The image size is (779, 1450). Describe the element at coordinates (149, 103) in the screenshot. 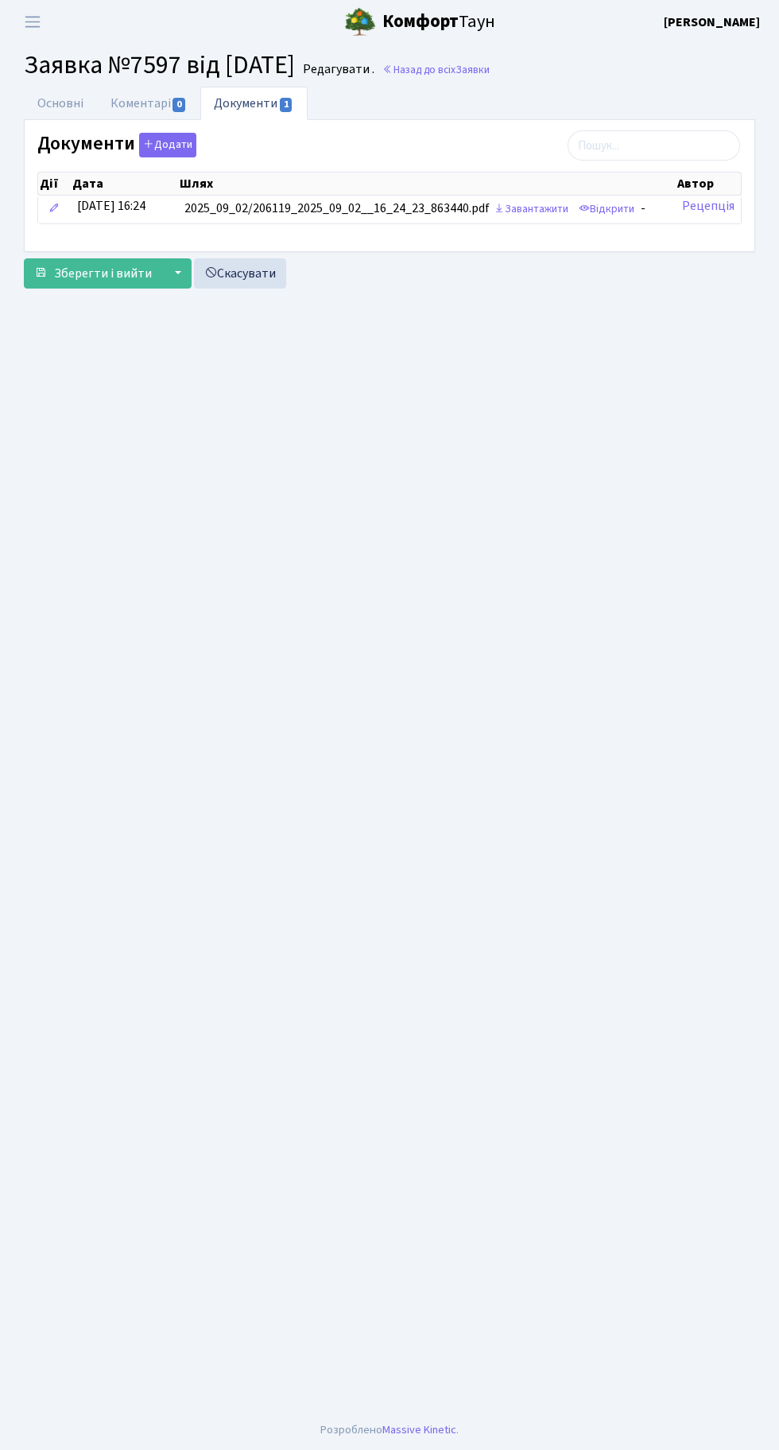

I see `a: Коментарі` at that location.